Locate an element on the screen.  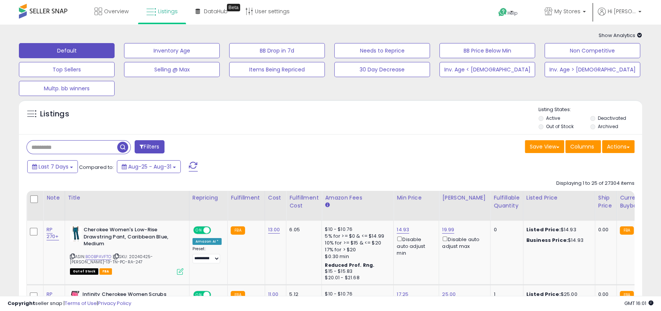
button: Filters is located at coordinates (149, 147).